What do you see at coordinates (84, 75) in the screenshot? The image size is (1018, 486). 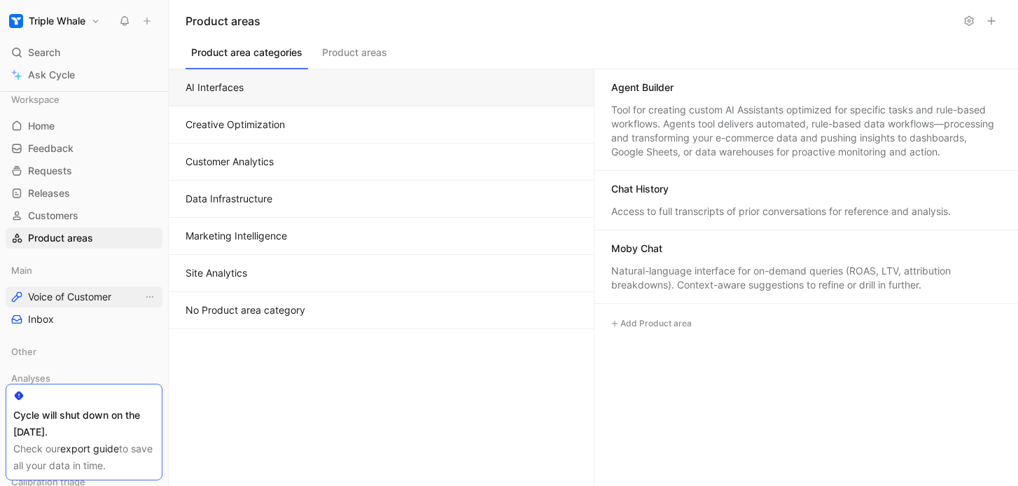 I see `a: Ask Cycle` at bounding box center [84, 75].